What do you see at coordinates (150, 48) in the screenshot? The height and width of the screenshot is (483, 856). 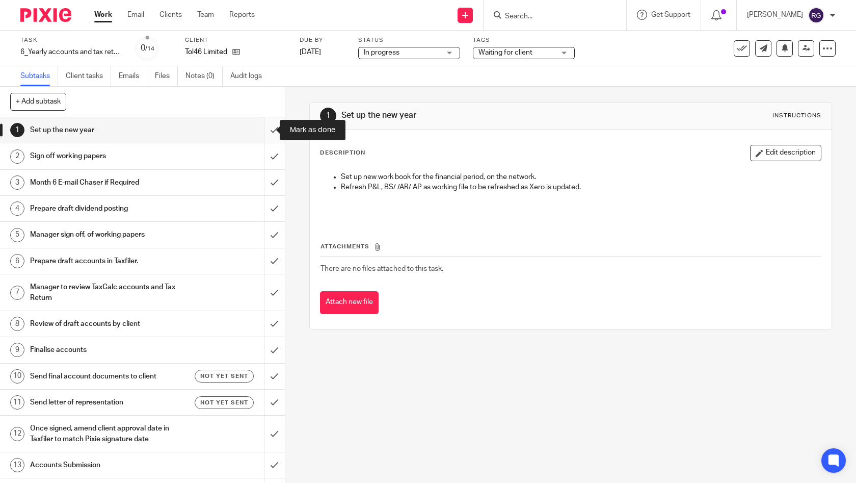 I see `small: /14` at bounding box center [150, 48].